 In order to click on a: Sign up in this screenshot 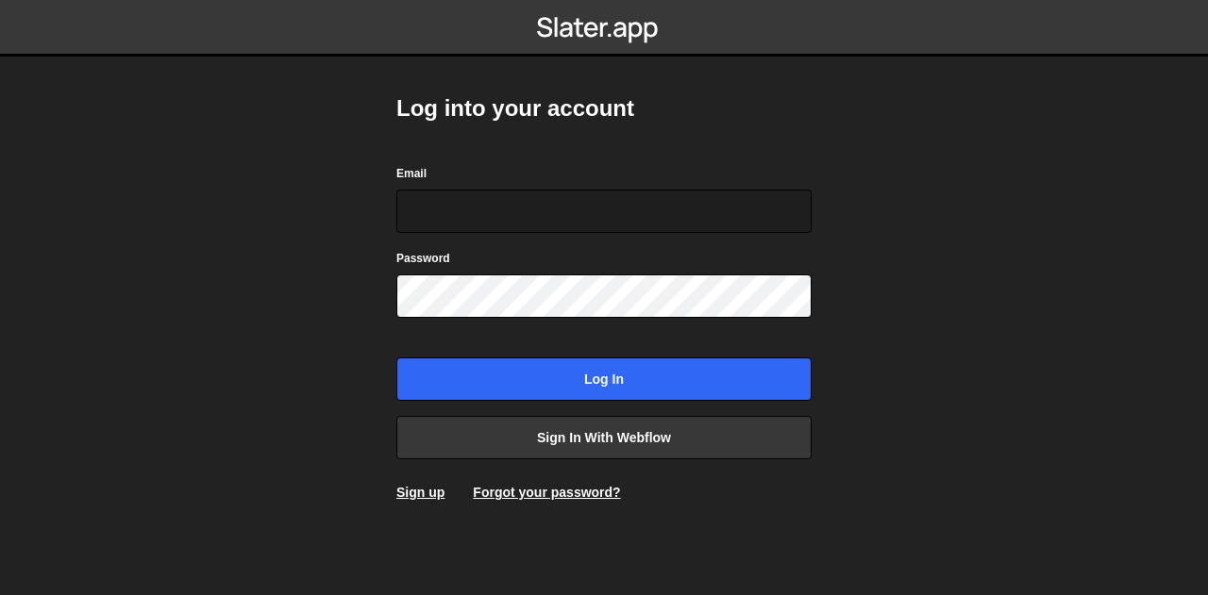, I will do `click(420, 493)`.